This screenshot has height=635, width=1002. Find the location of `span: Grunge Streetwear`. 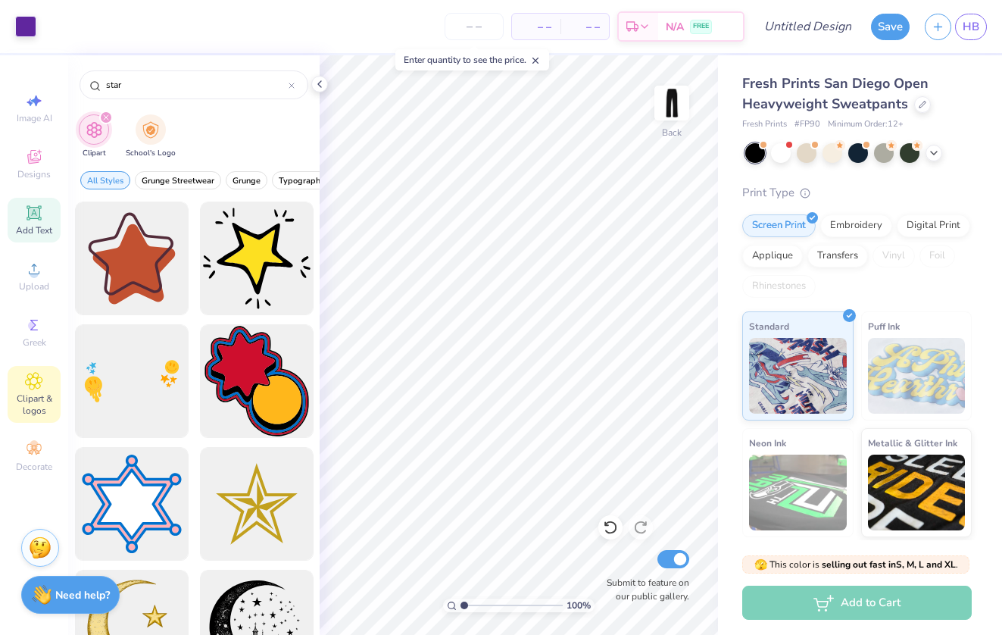

span: Grunge Streetwear is located at coordinates (178, 180).